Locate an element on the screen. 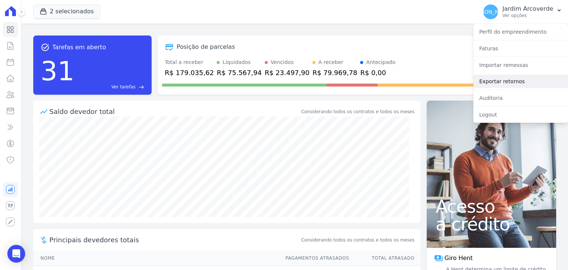 This screenshot has width=568, height=270. a: Perfil do empreendimento is located at coordinates (521, 32).